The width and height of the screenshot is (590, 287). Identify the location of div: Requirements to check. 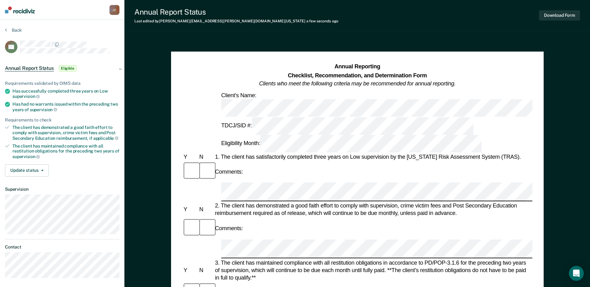
(62, 120).